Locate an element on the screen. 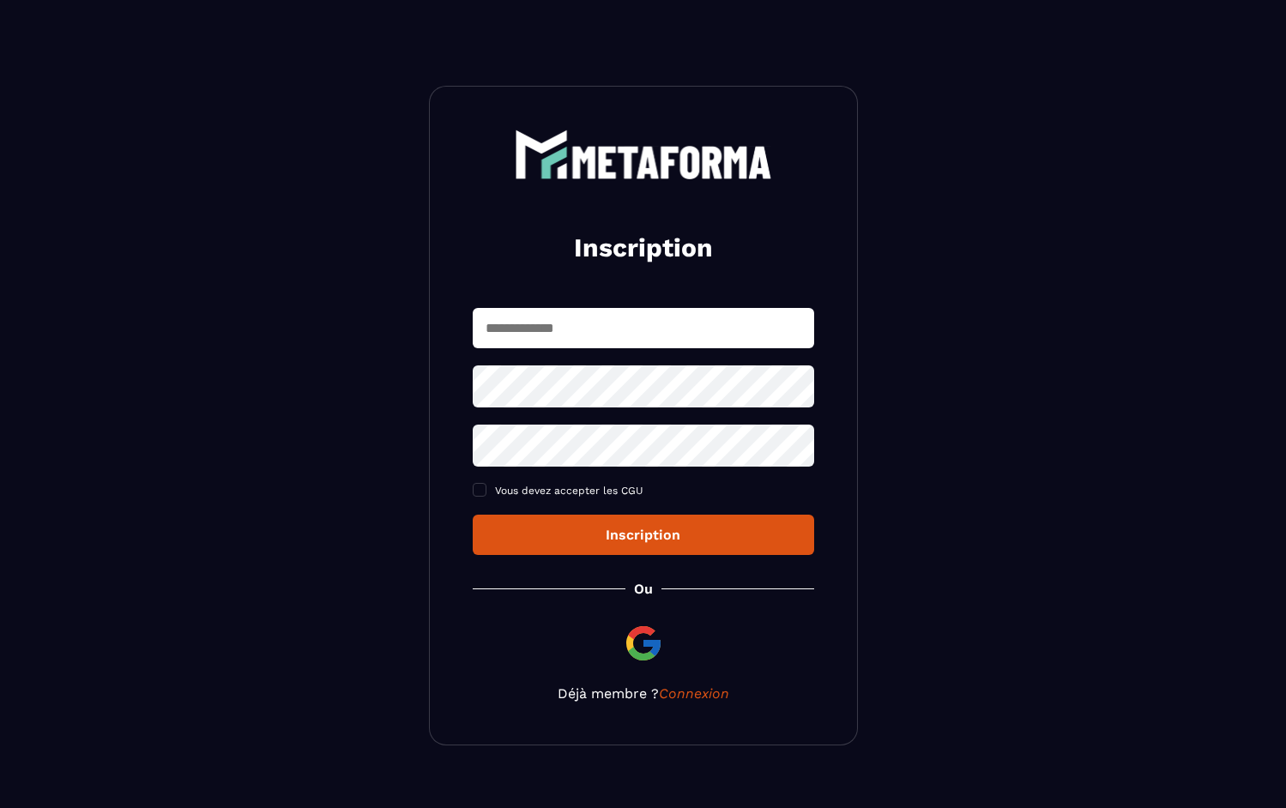 The height and width of the screenshot is (808, 1286). p: Ou is located at coordinates (643, 588).